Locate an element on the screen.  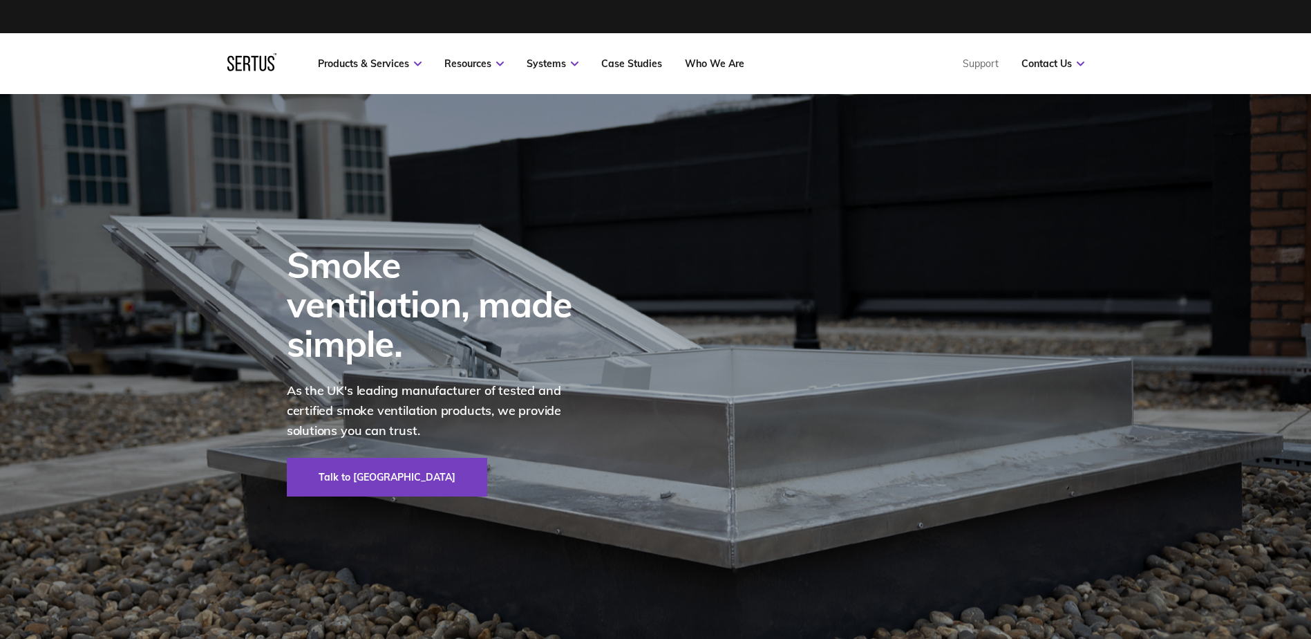
a: Systems is located at coordinates (552, 64).